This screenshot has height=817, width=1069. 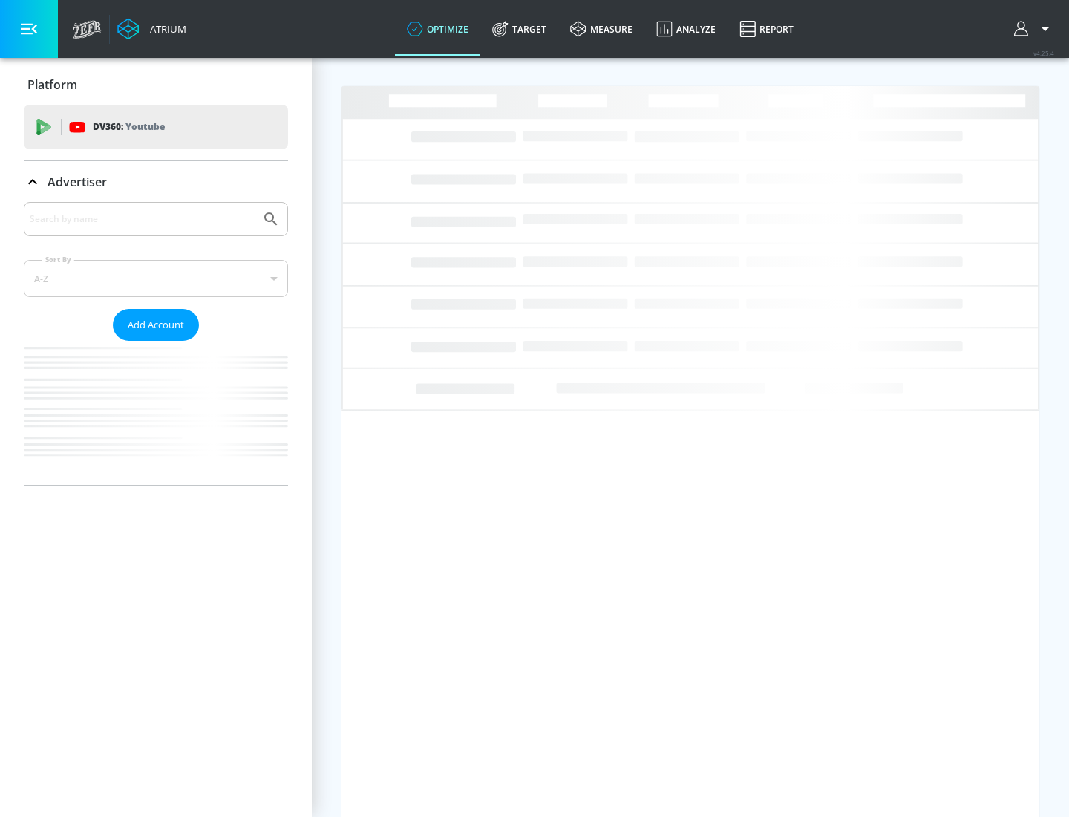 What do you see at coordinates (766, 29) in the screenshot?
I see `a: Report` at bounding box center [766, 29].